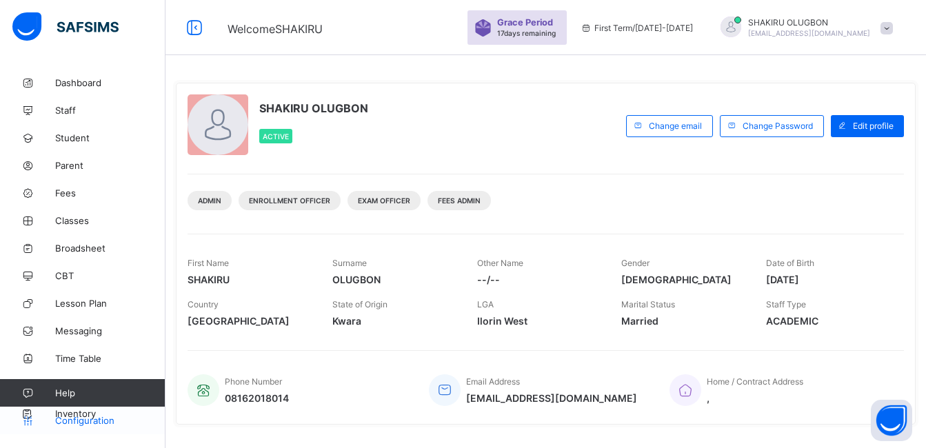 Image resolution: width=926 pixels, height=448 pixels. I want to click on span: Ilorin West, so click(539, 321).